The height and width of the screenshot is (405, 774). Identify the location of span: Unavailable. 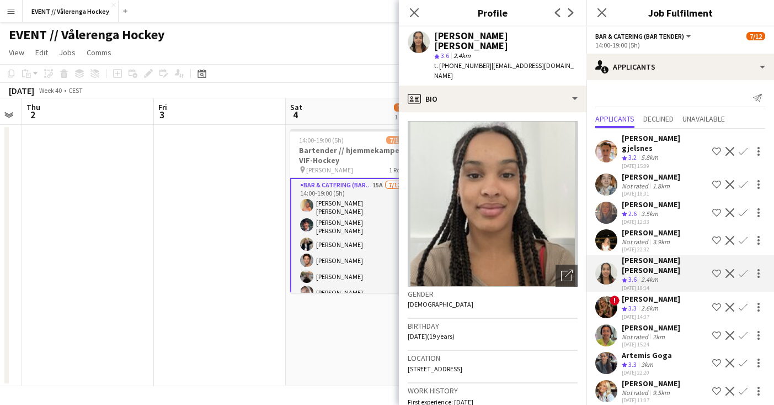
(704, 119).